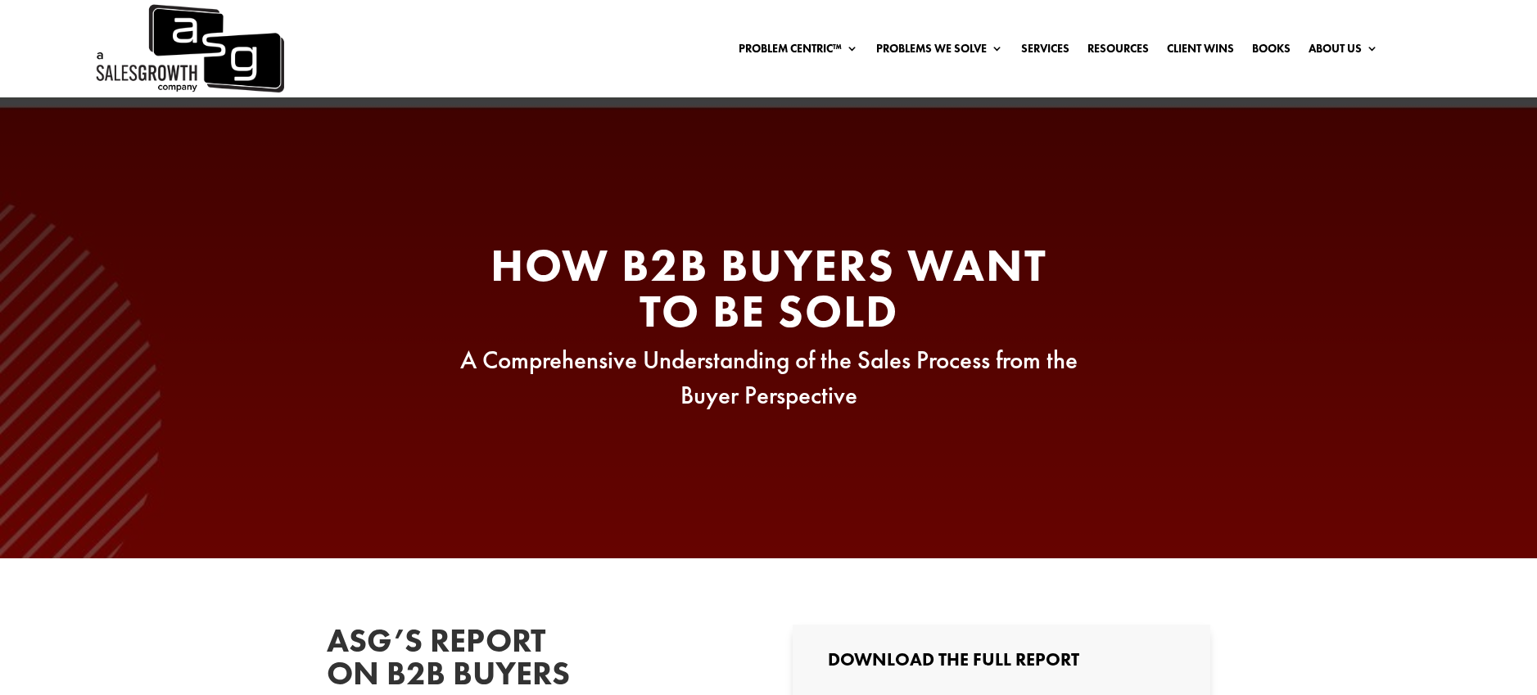 Image resolution: width=1537 pixels, height=695 pixels. I want to click on a: Problems We Solve, so click(939, 52).